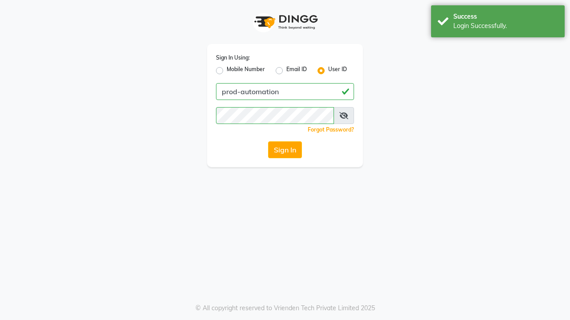 The width and height of the screenshot is (570, 320). I want to click on label: Email ID, so click(296, 71).